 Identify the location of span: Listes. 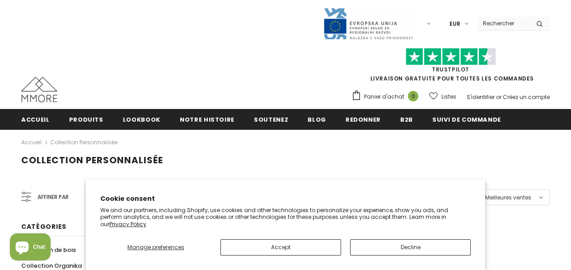
(449, 97).